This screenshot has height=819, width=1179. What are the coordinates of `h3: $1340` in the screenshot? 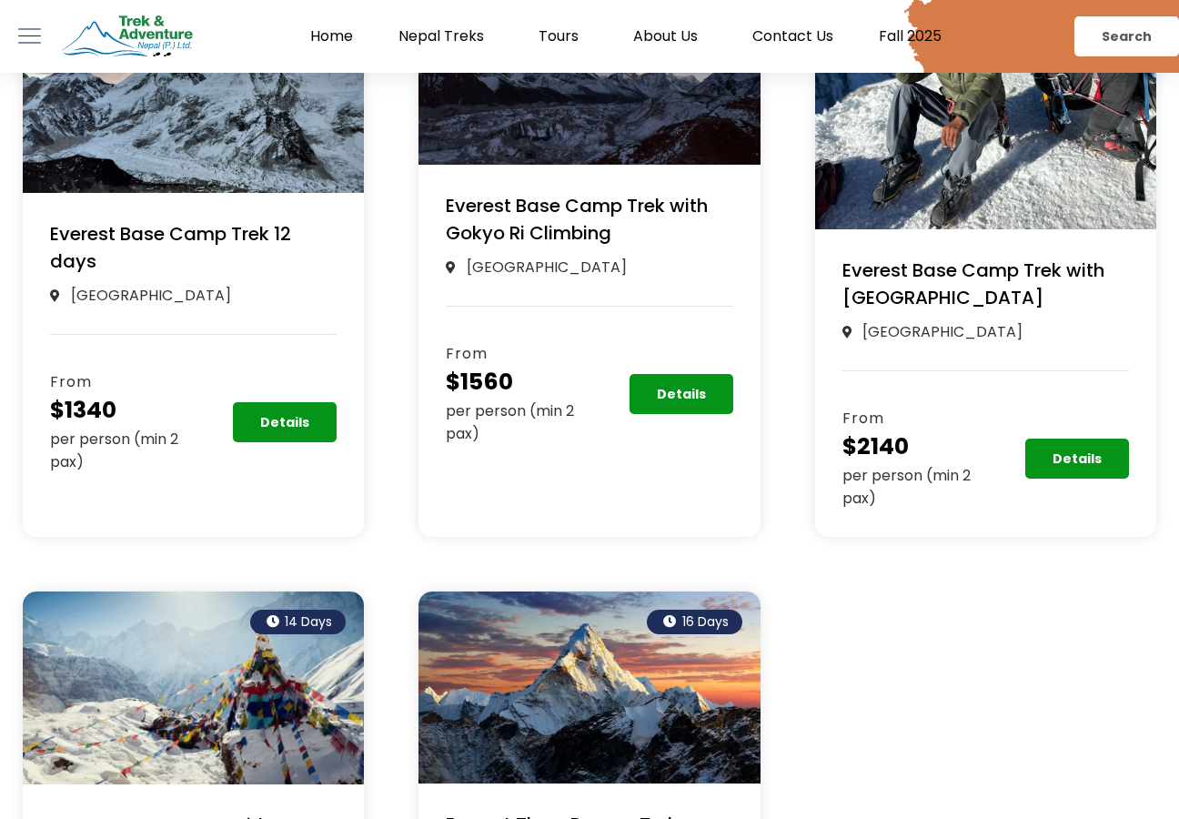 It's located at (122, 410).